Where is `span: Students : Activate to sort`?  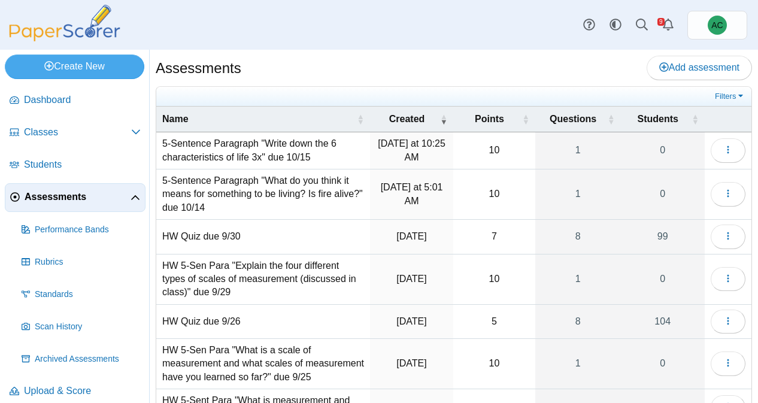 span: Students : Activate to sort is located at coordinates (695, 119).